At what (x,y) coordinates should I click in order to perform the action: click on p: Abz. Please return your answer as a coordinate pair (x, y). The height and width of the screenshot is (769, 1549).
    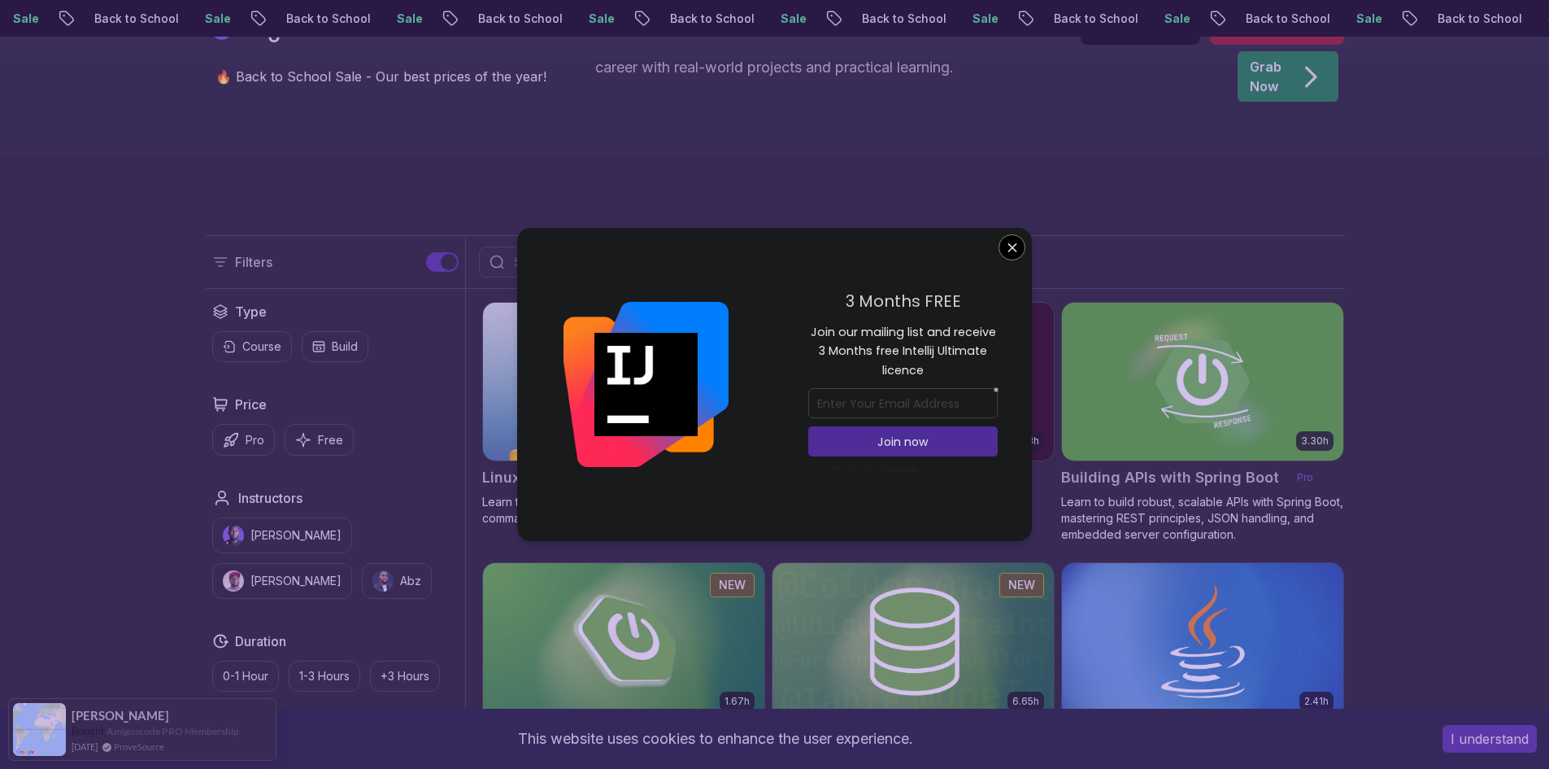
    Looking at the image, I should click on (411, 581).